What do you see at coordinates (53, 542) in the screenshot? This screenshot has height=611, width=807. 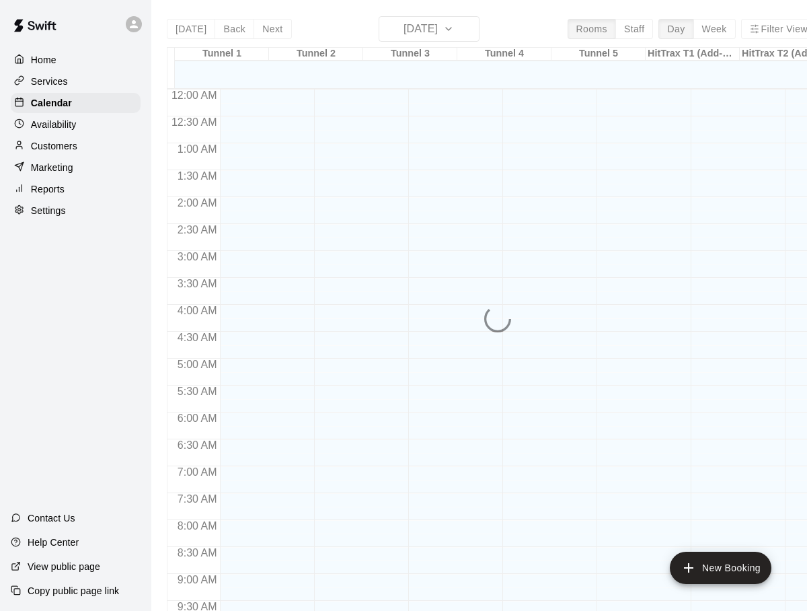 I see `p: Help Center` at bounding box center [53, 542].